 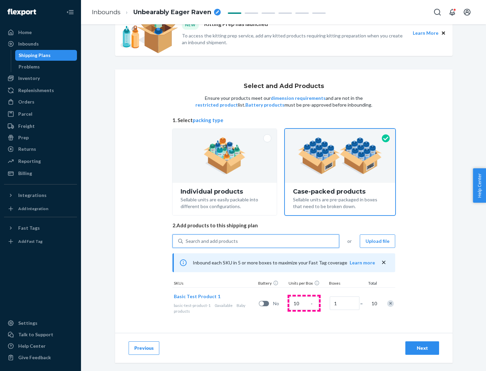 I want to click on button: Integrations, so click(x=40, y=195).